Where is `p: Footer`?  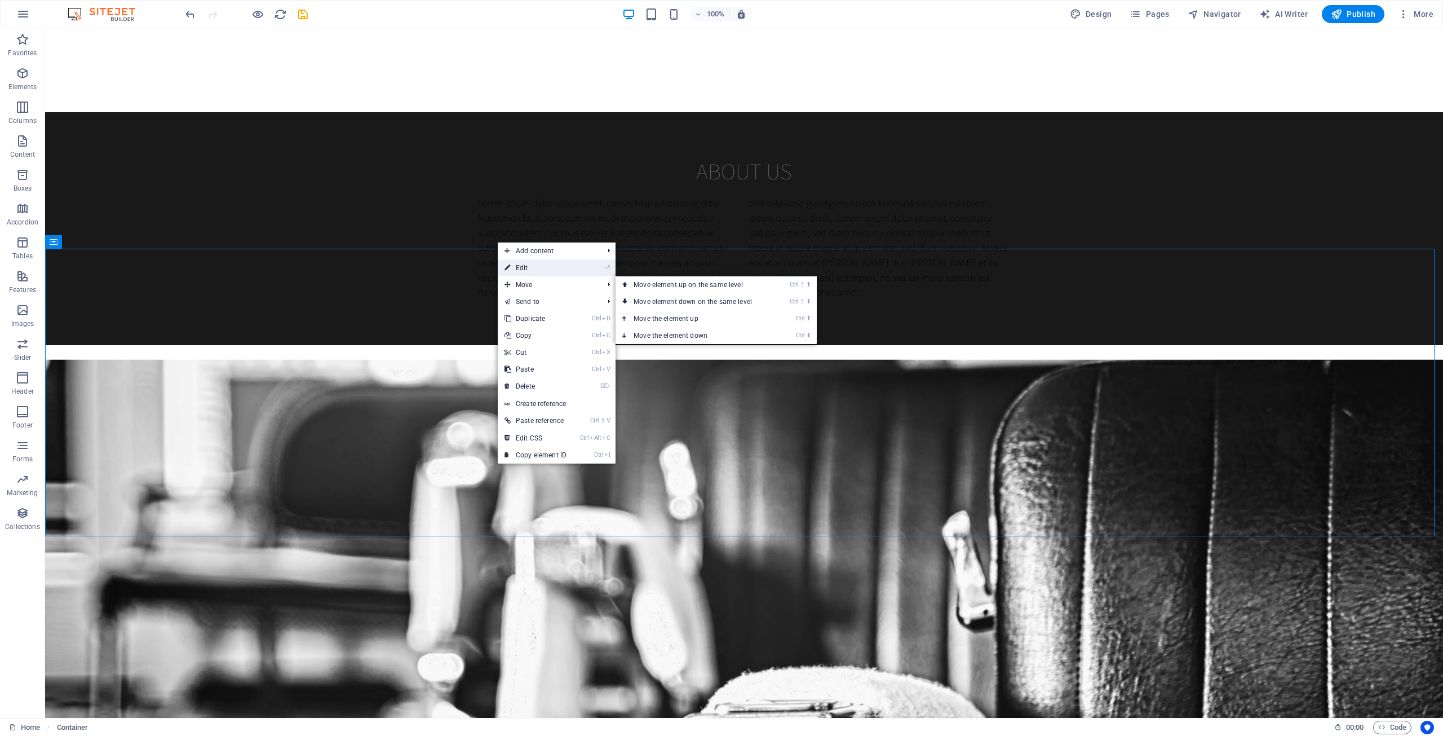 p: Footer is located at coordinates (23, 425).